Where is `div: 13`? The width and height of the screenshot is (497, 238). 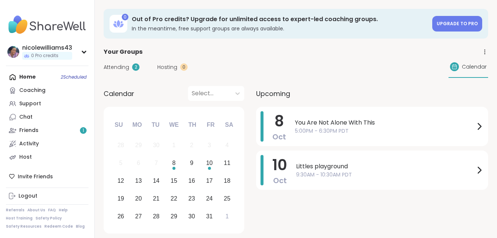 div: 13 is located at coordinates (138, 180).